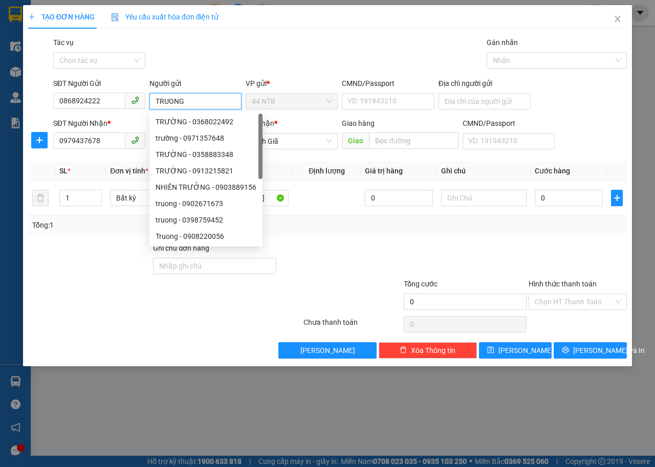 The width and height of the screenshot is (655, 467). I want to click on span: Gửi:, so click(16, 15).